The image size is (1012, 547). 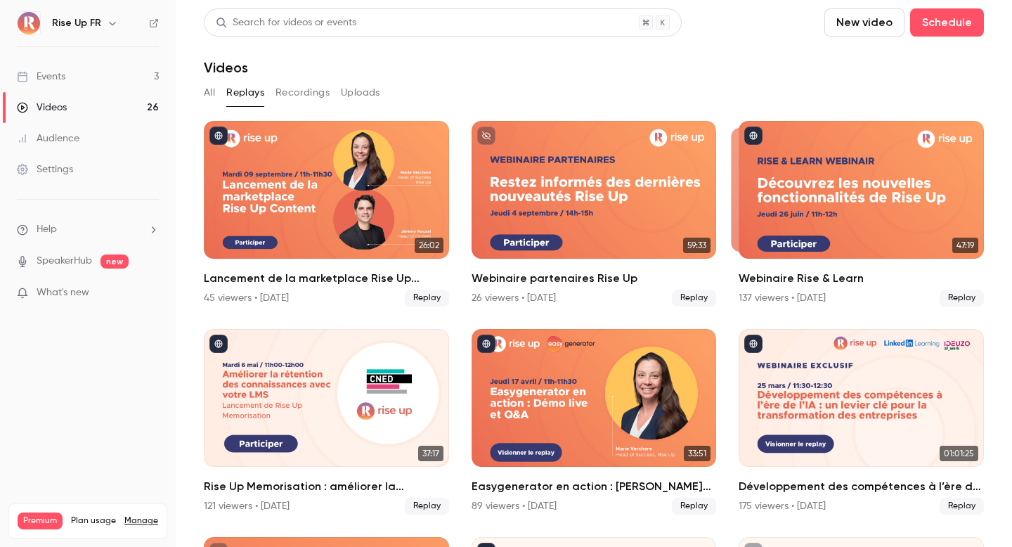 I want to click on span: 47:19, so click(x=965, y=245).